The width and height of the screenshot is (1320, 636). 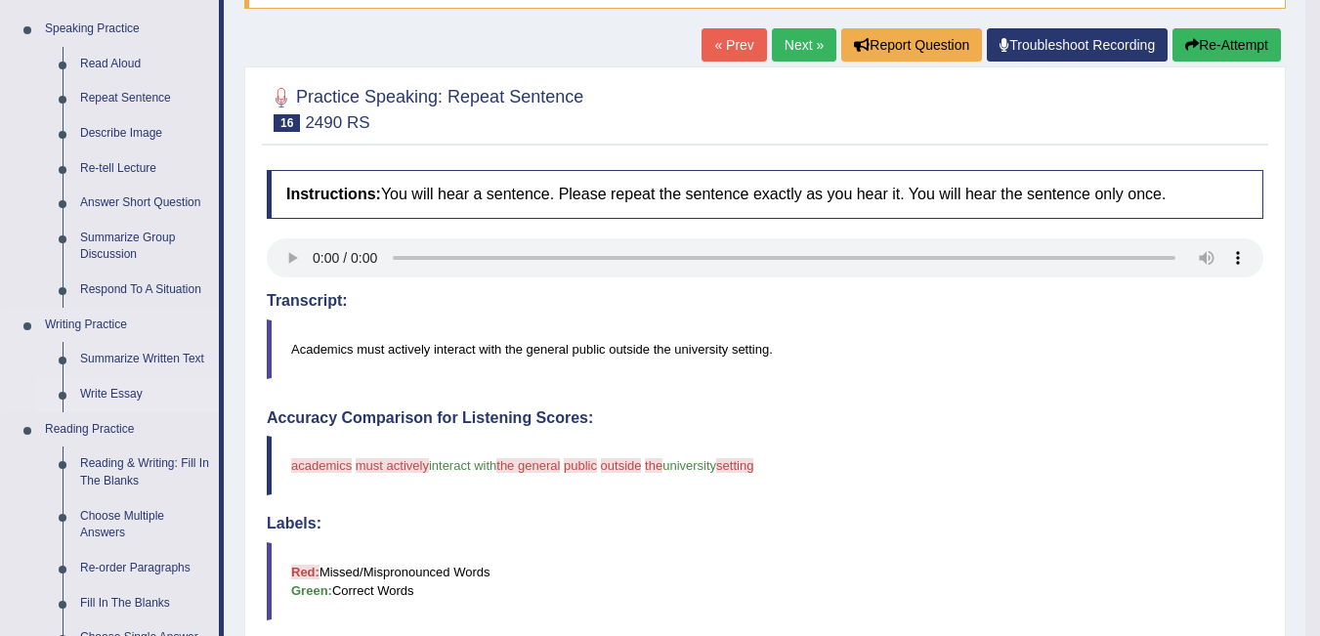 What do you see at coordinates (145, 395) in the screenshot?
I see `a: Write Essay` at bounding box center [145, 395].